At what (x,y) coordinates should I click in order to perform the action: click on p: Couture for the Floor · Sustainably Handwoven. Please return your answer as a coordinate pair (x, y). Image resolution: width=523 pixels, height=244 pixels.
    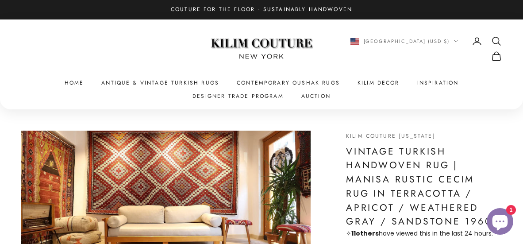
    Looking at the image, I should click on (261, 10).